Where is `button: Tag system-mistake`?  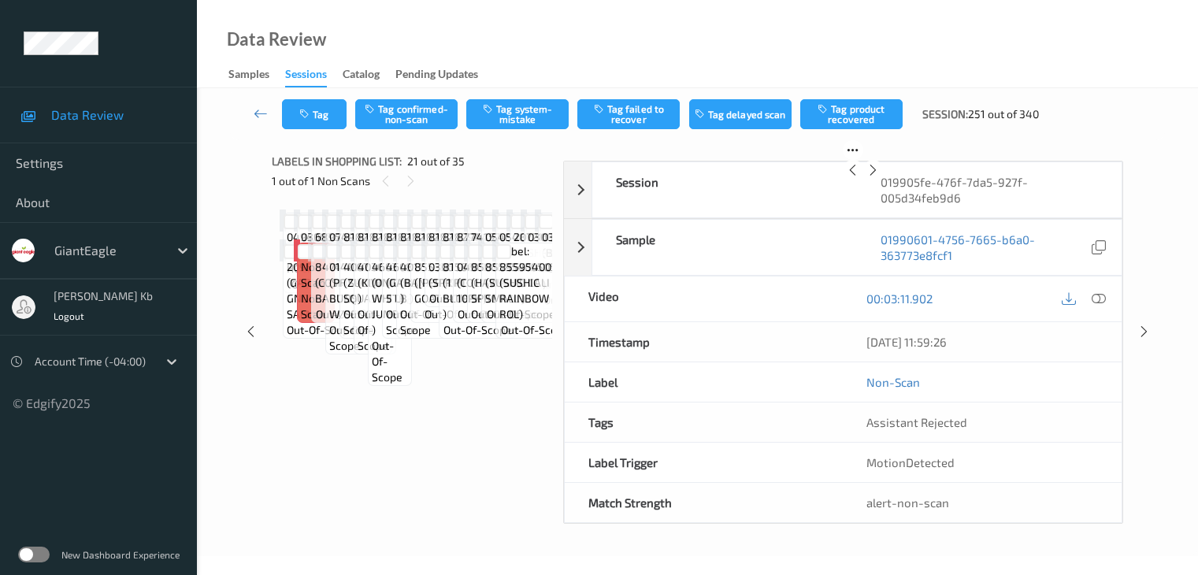
button: Tag system-mistake is located at coordinates (518, 114).